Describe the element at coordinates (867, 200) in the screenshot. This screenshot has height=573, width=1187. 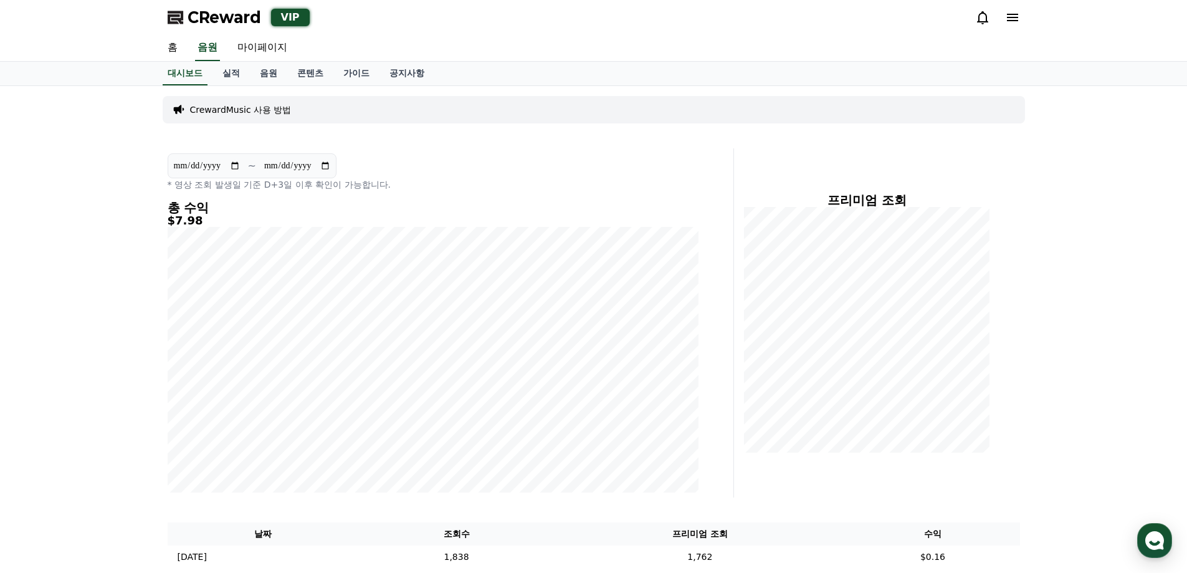
I see `h4: 프리미엄 조회` at that location.